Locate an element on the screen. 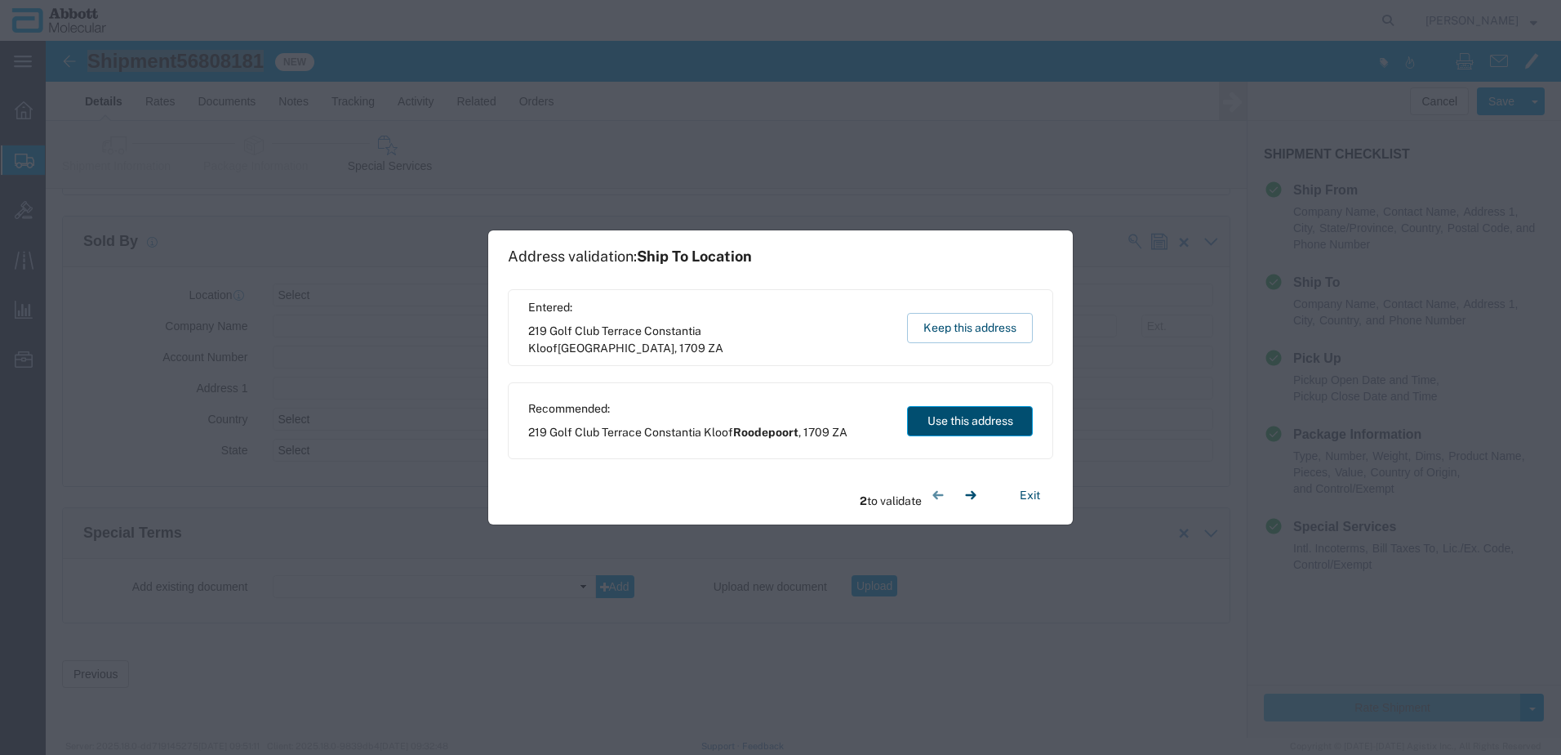  span: Entered: is located at coordinates (710, 307).